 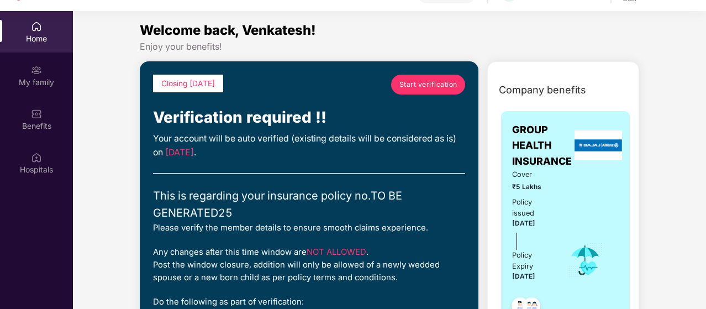 I want to click on div: Policy issued, so click(x=532, y=208).